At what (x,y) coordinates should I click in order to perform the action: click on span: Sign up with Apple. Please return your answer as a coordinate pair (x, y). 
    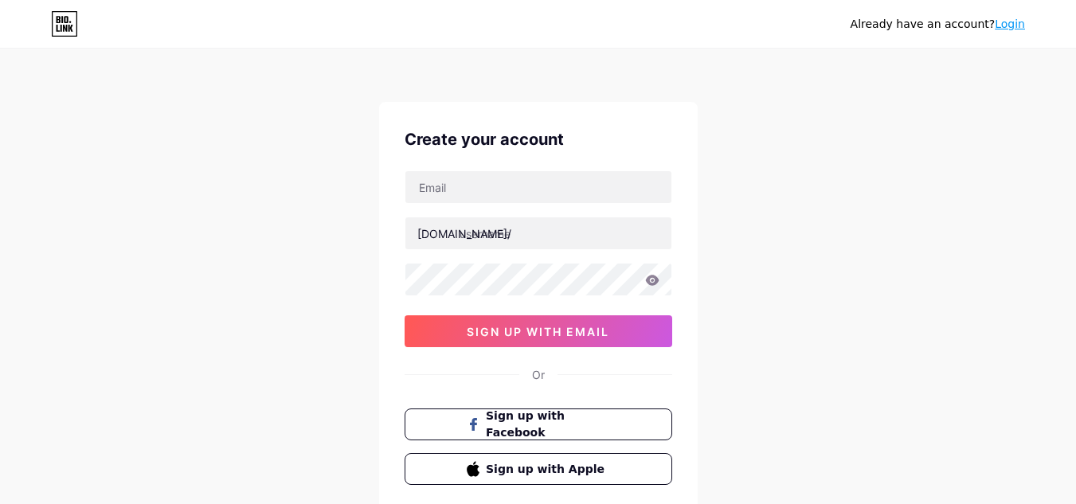
    Looking at the image, I should click on (547, 469).